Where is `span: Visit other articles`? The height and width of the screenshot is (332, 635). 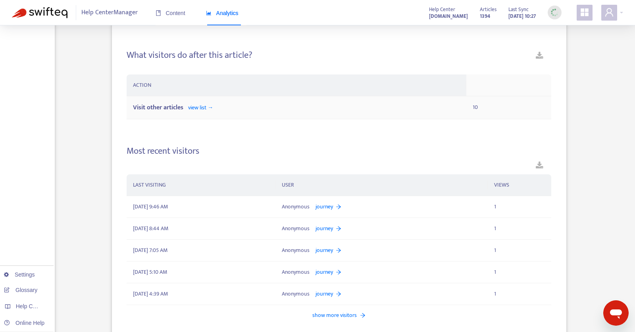 span: Visit other articles is located at coordinates (158, 107).